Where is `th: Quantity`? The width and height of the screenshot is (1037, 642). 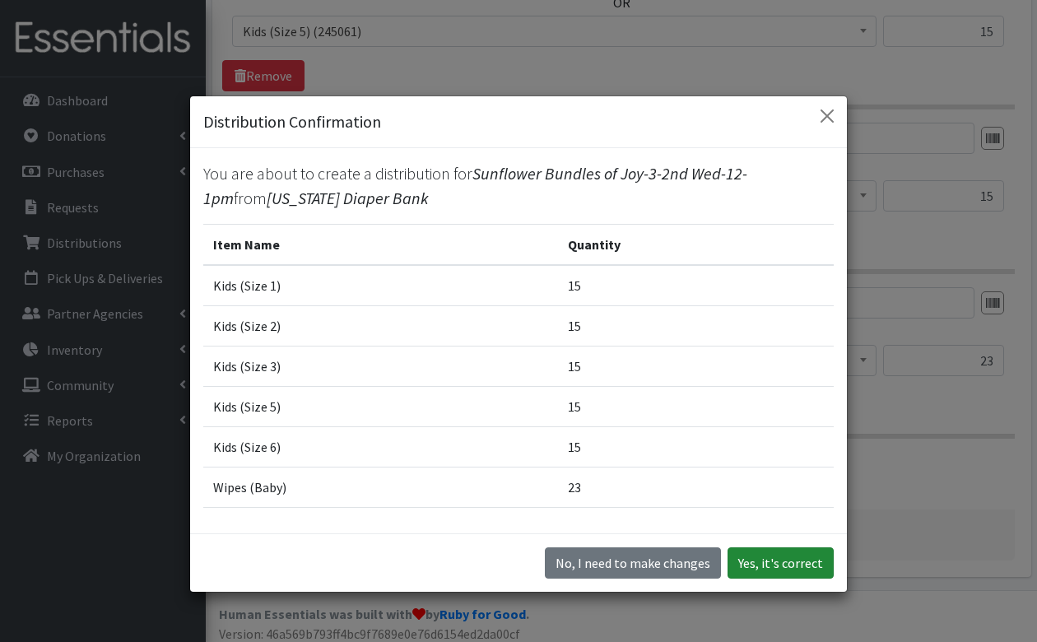 th: Quantity is located at coordinates (695, 245).